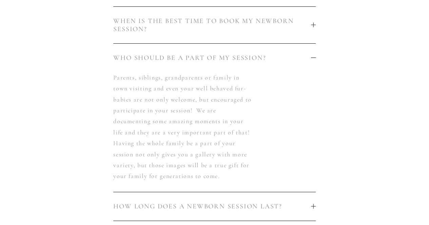 Image resolution: width=429 pixels, height=225 pixels. I want to click on div: WHO SHOULD BE A PART OF MY SESSION?, so click(214, 132).